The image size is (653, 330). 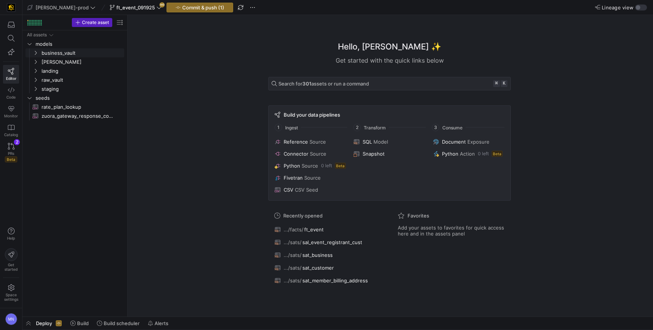 What do you see at coordinates (469, 154) in the screenshot?
I see `button: PythonAction0 leftBeta` at bounding box center [469, 154].